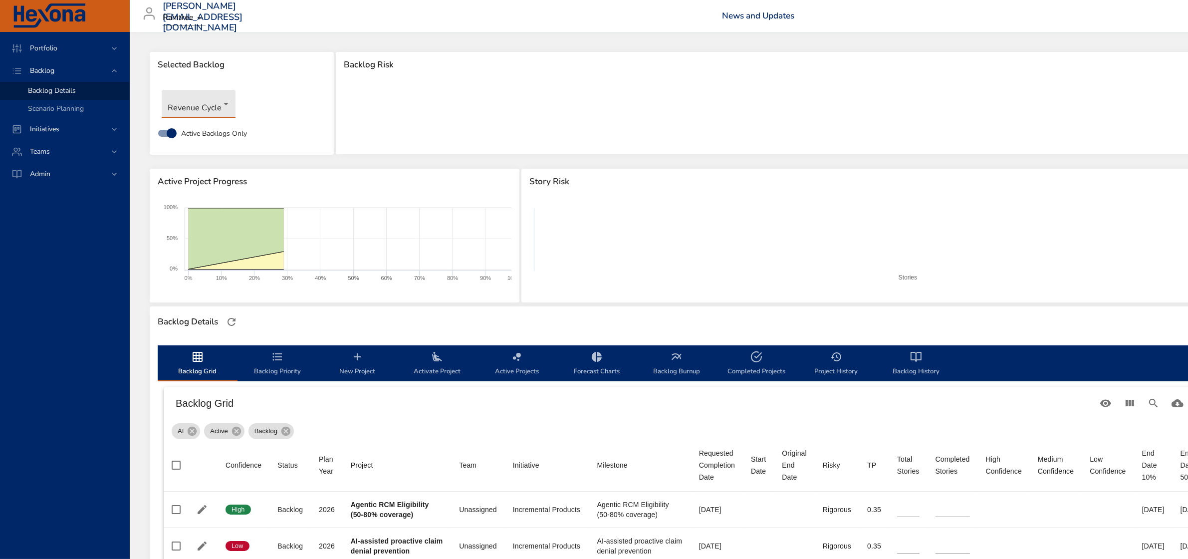  I want to click on span: Total Stories, so click(908, 465).